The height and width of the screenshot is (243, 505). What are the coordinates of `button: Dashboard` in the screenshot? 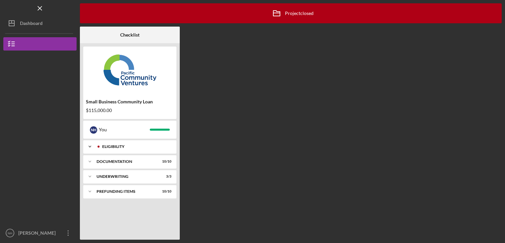 It's located at (40, 23).